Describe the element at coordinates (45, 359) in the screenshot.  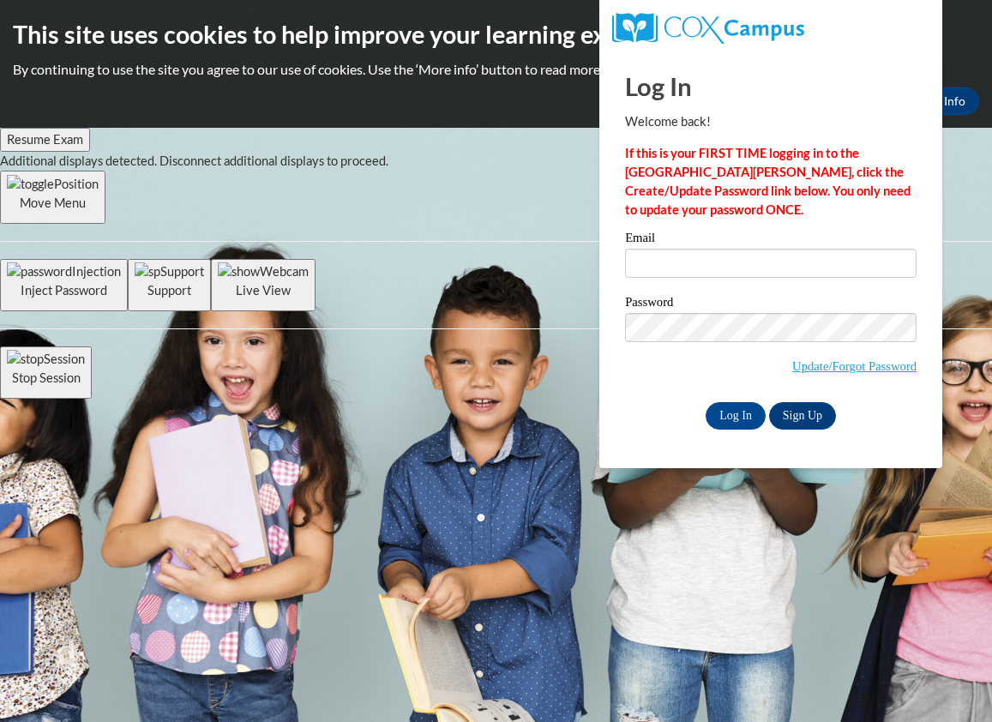
I see `img: stopSession` at that location.